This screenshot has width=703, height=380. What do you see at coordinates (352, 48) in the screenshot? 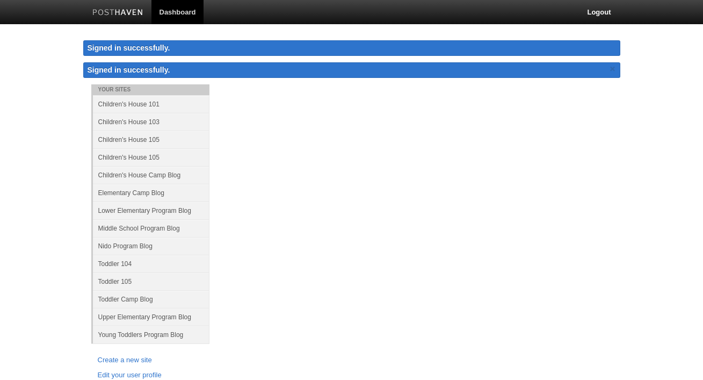
I see `div: Signed in successfully.` at bounding box center [352, 48].